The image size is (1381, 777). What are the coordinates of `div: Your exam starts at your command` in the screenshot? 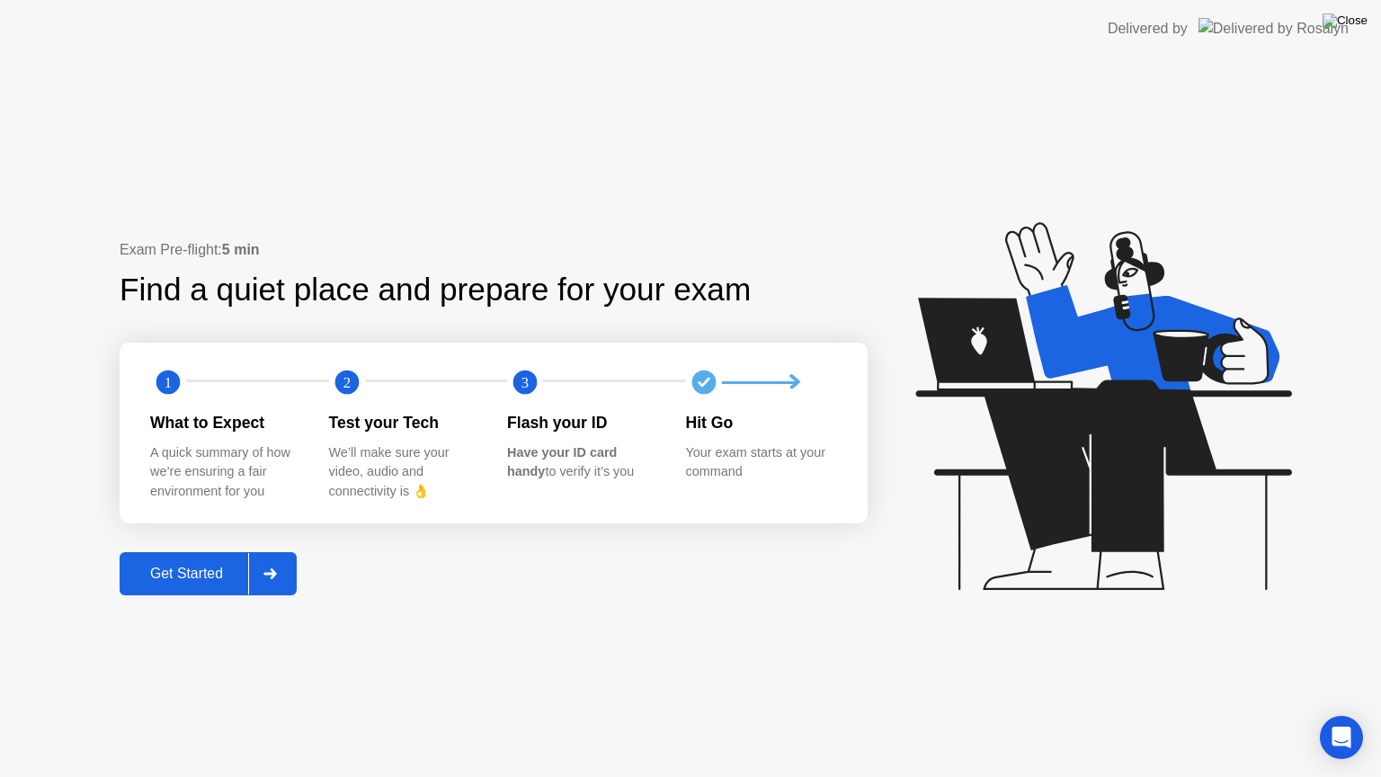 It's located at (761, 462).